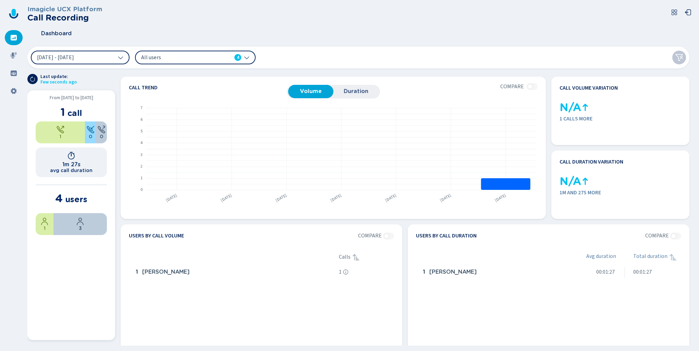  I want to click on button: Volume, so click(311, 91).